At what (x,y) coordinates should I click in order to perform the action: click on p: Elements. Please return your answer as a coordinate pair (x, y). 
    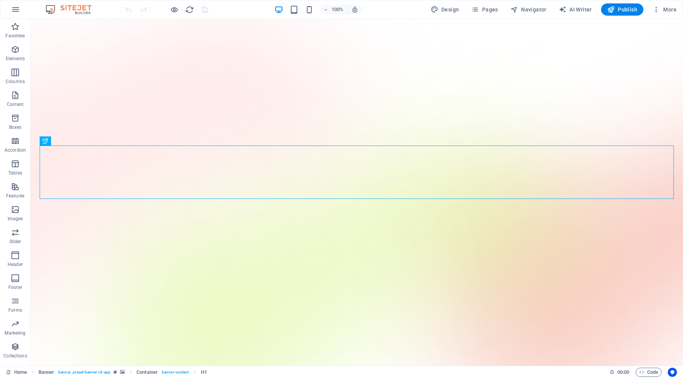
    Looking at the image, I should click on (15, 59).